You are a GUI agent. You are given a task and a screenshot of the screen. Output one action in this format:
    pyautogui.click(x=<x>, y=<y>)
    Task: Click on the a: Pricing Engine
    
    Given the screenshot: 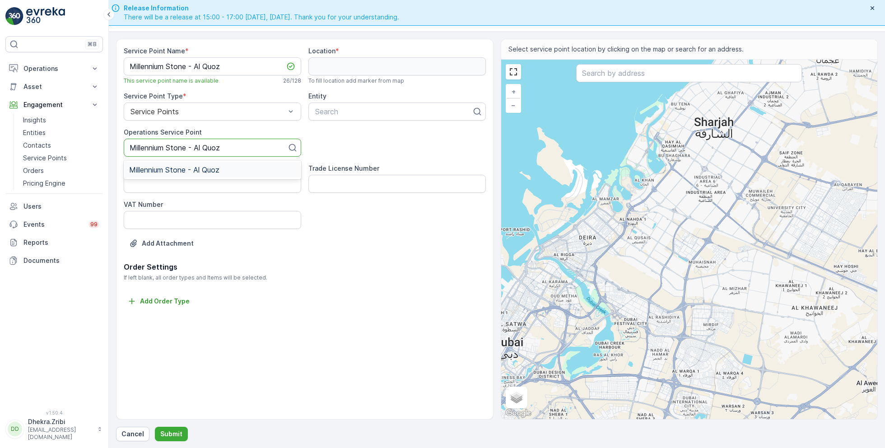 What is the action you would take?
    pyautogui.click(x=61, y=183)
    